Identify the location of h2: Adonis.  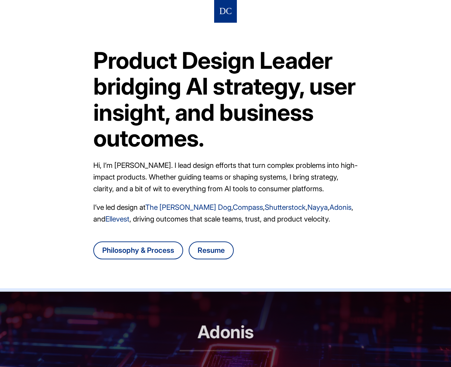
(225, 337).